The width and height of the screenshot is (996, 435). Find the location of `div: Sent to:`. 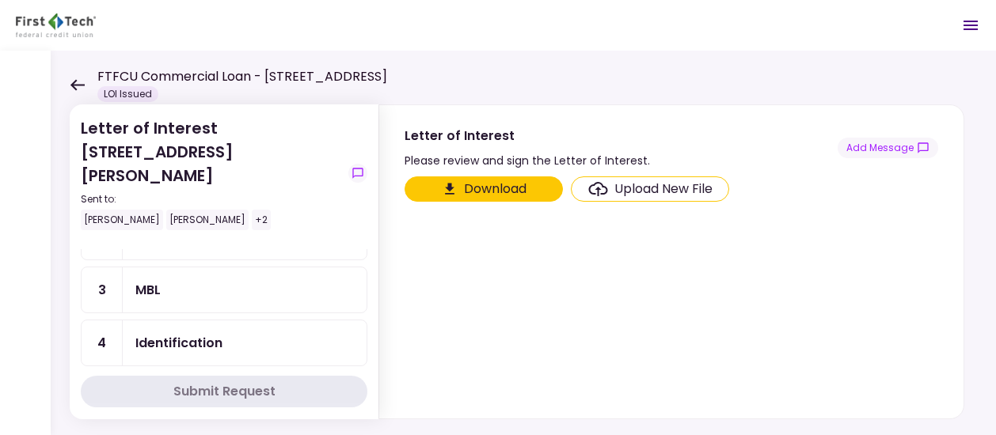

div: Sent to: is located at coordinates (211, 199).